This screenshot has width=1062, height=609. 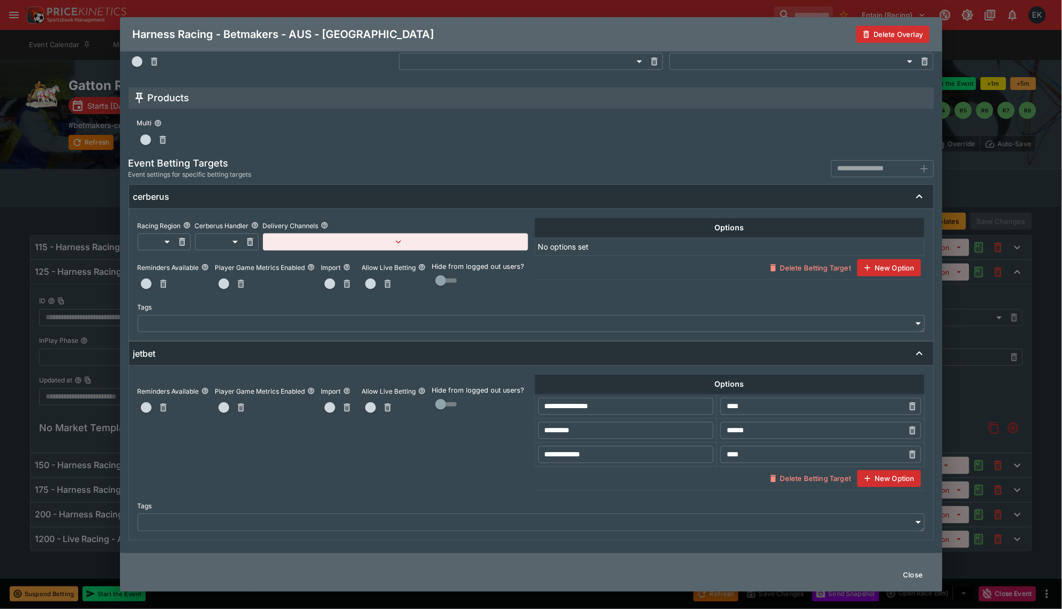 What do you see at coordinates (152, 196) in the screenshot?
I see `h6: cerberus` at bounding box center [152, 196].